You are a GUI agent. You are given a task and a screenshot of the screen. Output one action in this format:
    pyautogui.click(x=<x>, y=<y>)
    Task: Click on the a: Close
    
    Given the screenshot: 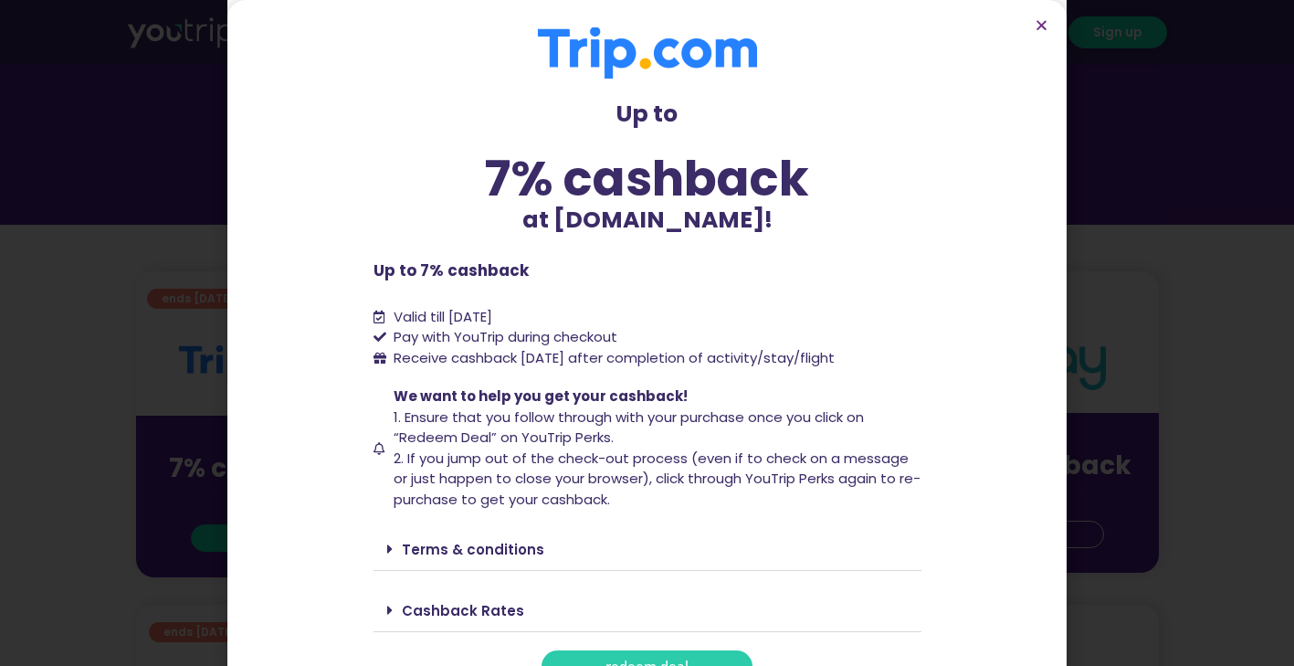 What is the action you would take?
    pyautogui.click(x=1041, y=25)
    